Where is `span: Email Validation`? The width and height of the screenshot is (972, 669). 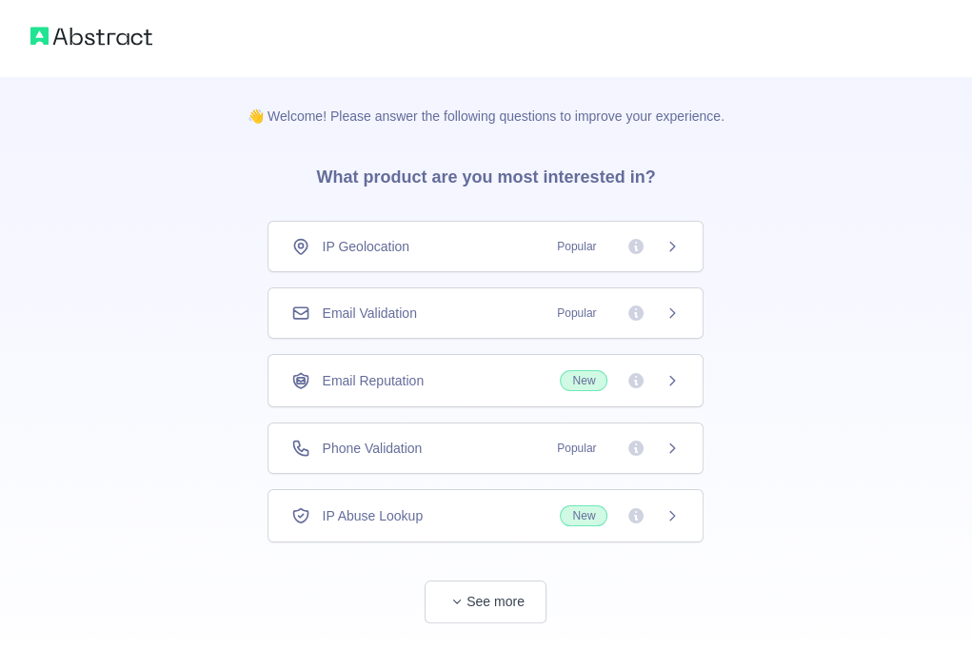 span: Email Validation is located at coordinates (368, 313).